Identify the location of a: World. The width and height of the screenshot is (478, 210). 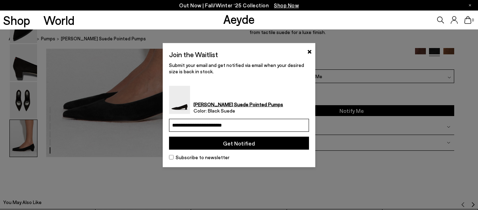
(59, 20).